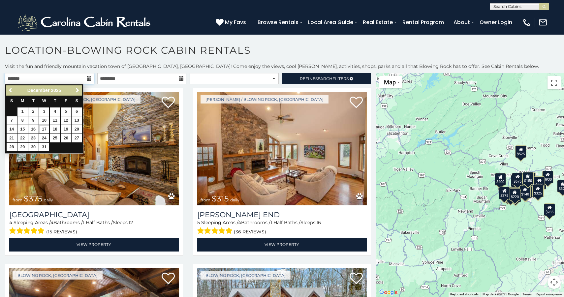 This screenshot has width=564, height=297. Describe the element at coordinates (55, 120) in the screenshot. I see `a: 11` at that location.